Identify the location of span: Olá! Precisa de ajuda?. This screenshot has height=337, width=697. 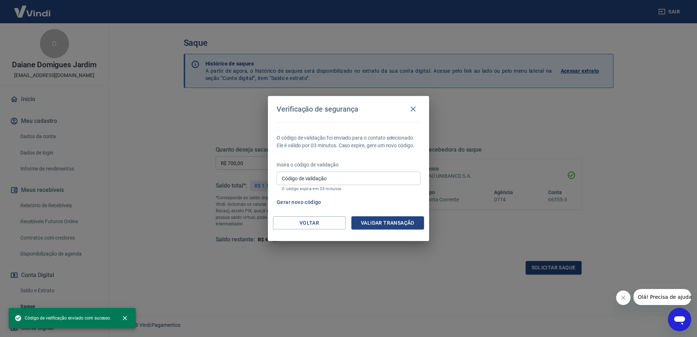
(33, 8).